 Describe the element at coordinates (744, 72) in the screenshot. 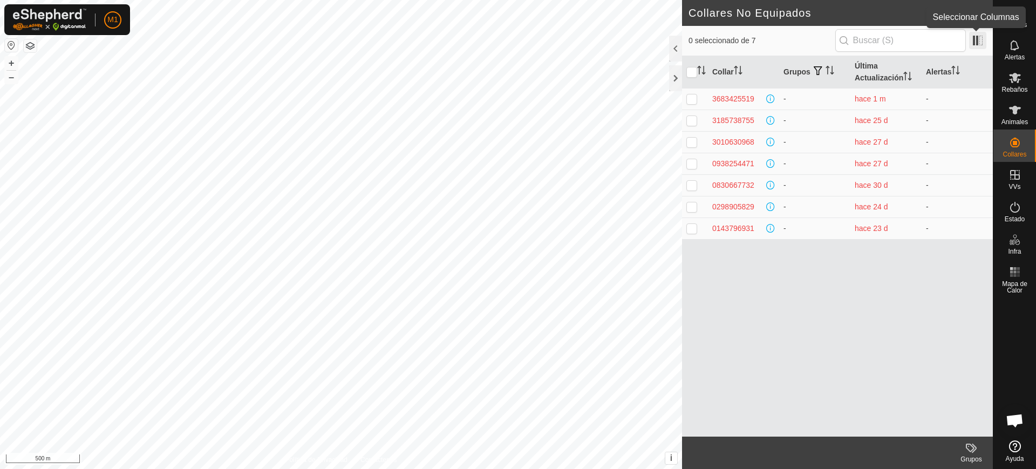

I see `th: Collar` at that location.